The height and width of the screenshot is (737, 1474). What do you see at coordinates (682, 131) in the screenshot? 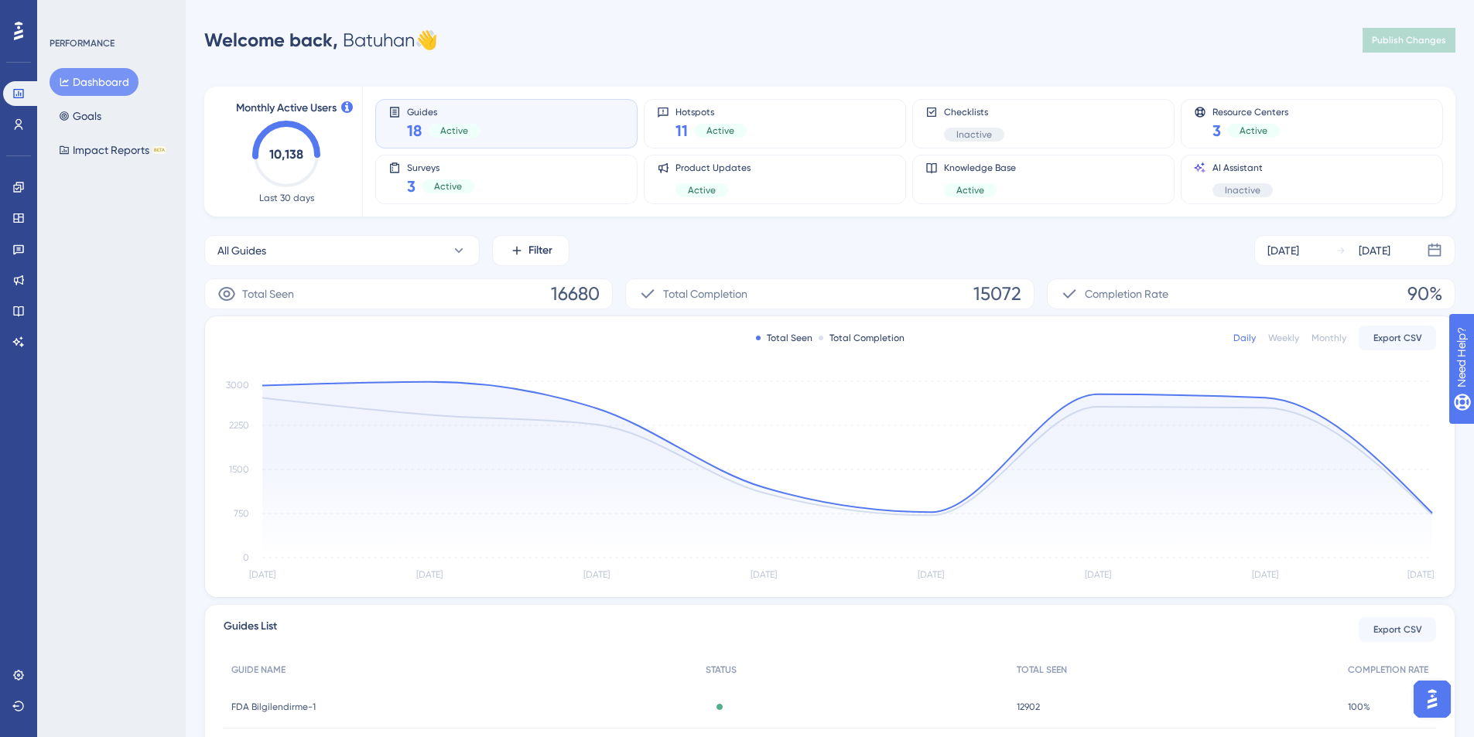
I see `span: 11` at bounding box center [682, 131].